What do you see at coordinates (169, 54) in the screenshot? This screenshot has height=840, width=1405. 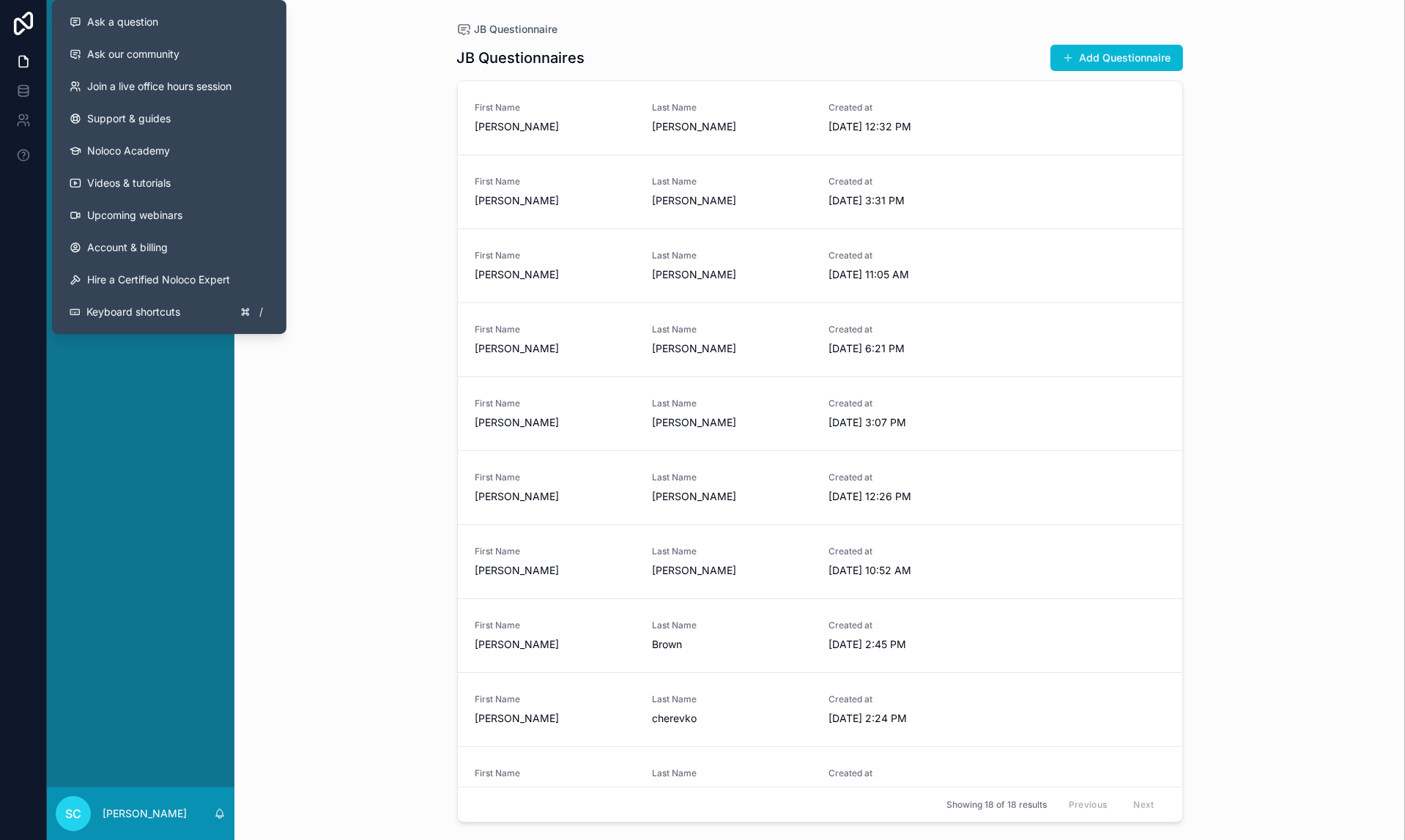 I see `a: Ask our community` at bounding box center [169, 54].